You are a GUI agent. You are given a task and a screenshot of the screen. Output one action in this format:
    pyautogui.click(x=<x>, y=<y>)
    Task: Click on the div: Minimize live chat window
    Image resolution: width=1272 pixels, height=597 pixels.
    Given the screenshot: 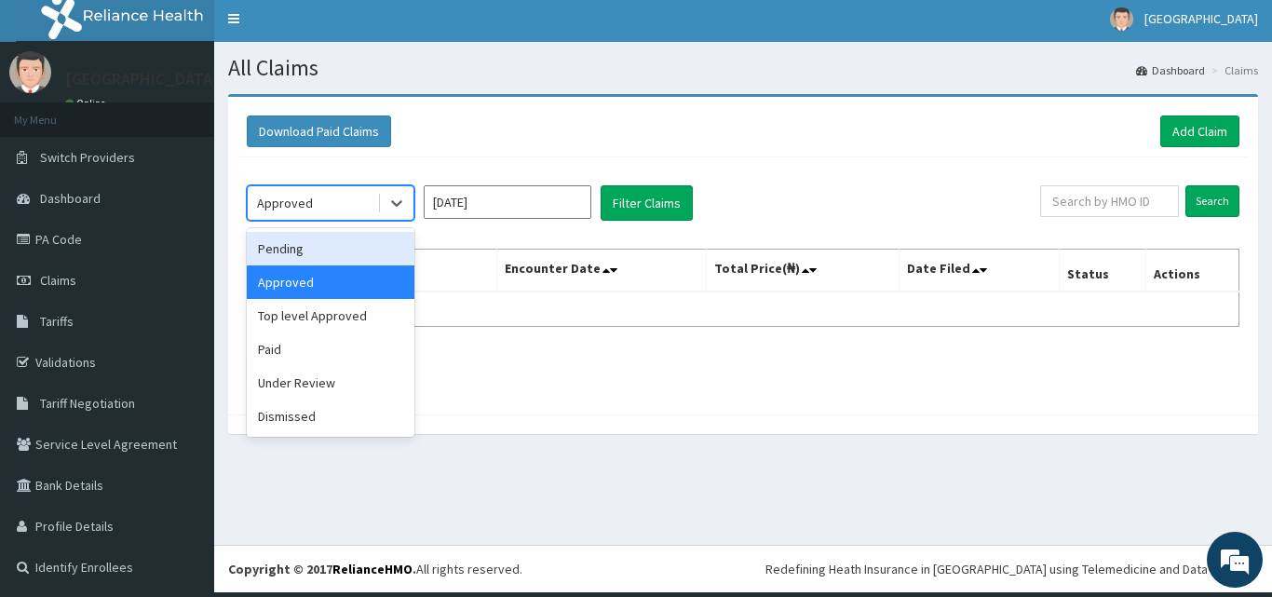 What is the action you would take?
    pyautogui.click(x=328, y=32)
    